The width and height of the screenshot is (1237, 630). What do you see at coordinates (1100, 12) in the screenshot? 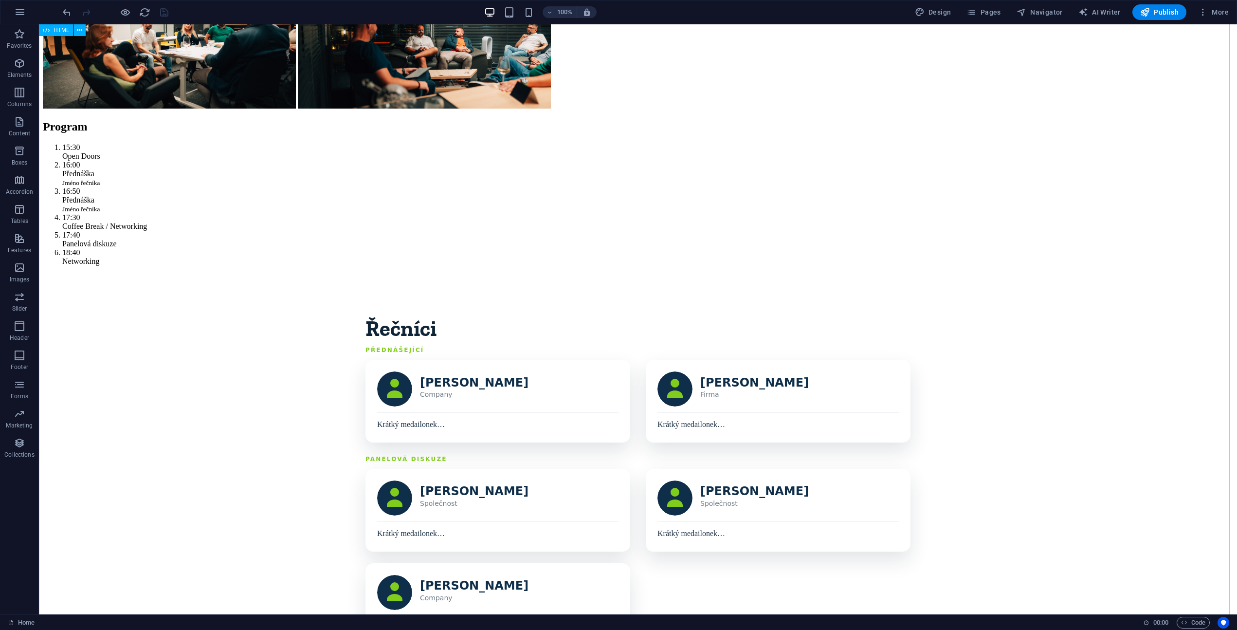
I see `button: AI Writer` at bounding box center [1100, 12].